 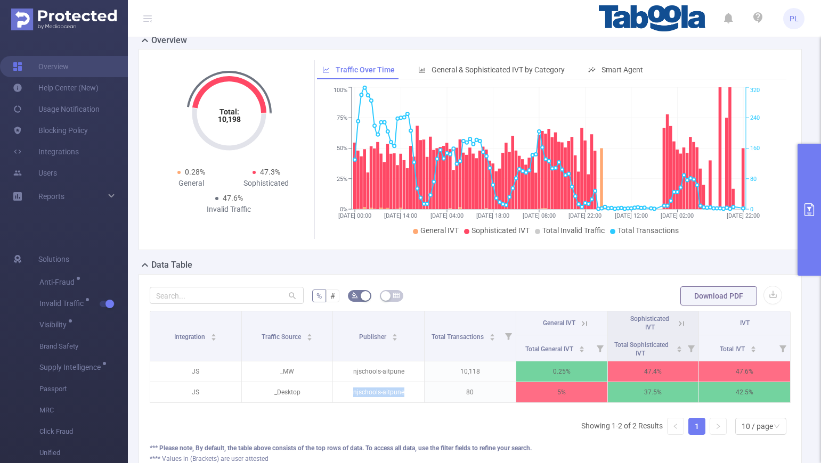 What do you see at coordinates (697, 427) in the screenshot?
I see `a: 1` at bounding box center [697, 427].